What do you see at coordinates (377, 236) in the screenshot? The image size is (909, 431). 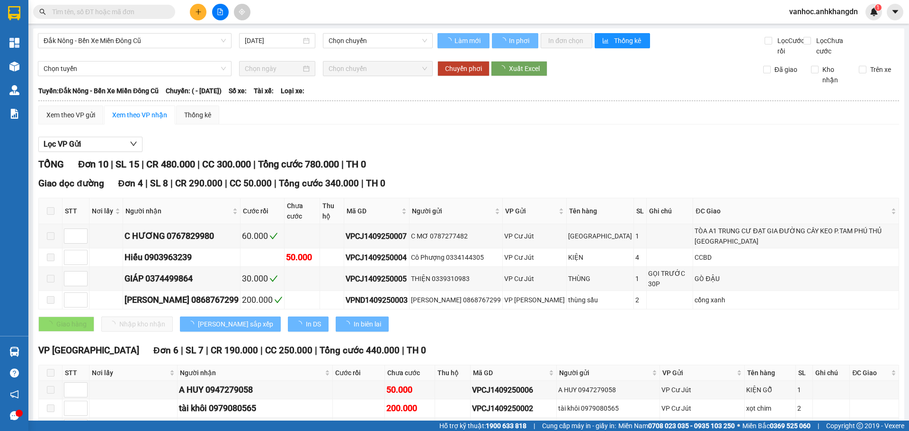 I see `td: VPCJ1409250007` at bounding box center [377, 236].